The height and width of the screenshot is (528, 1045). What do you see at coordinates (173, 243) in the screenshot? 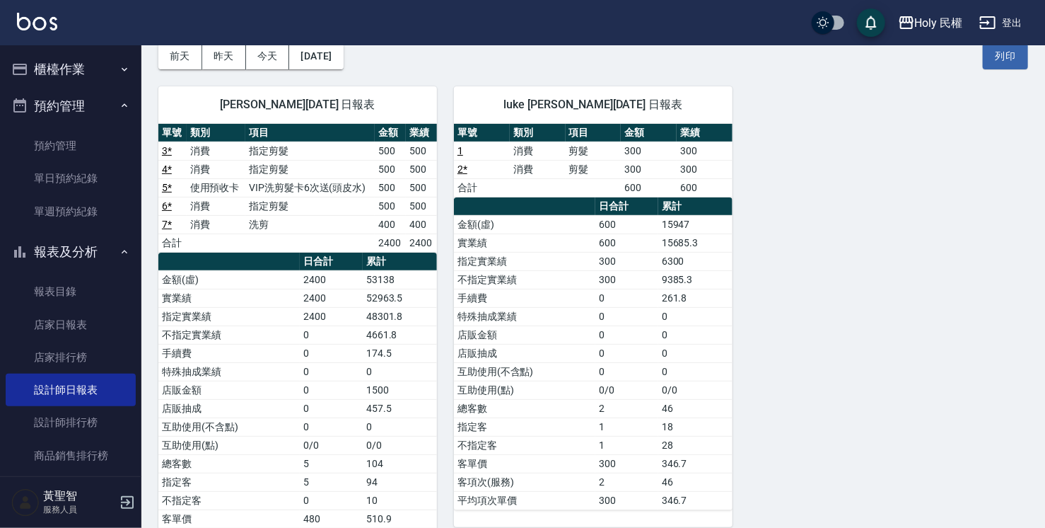
I see `td: 合計` at bounding box center [173, 243].